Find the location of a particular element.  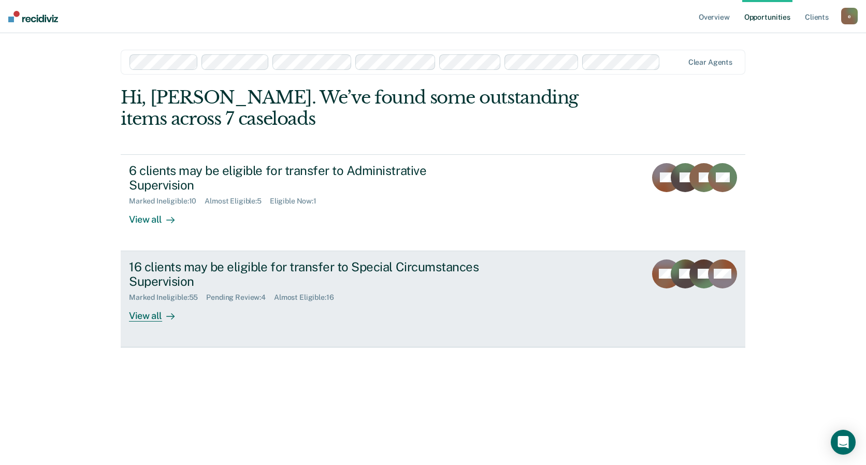

button: e is located at coordinates (850, 16).